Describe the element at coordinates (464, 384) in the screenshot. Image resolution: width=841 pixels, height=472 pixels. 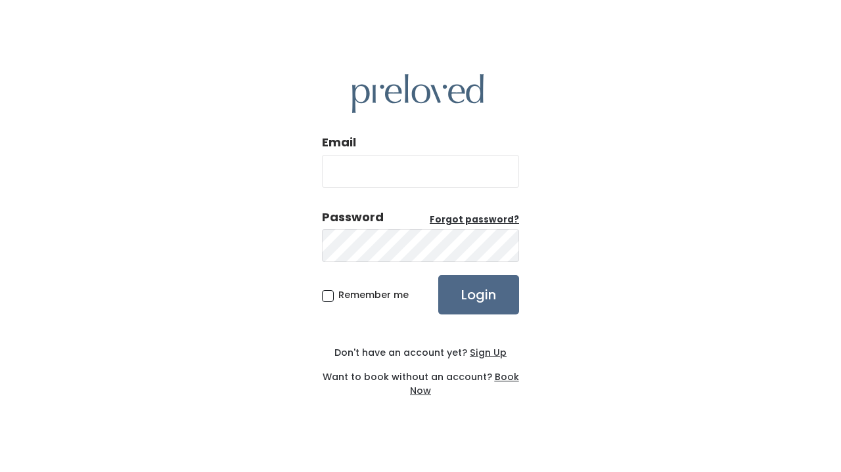
I see `u: Book Now` at that location.